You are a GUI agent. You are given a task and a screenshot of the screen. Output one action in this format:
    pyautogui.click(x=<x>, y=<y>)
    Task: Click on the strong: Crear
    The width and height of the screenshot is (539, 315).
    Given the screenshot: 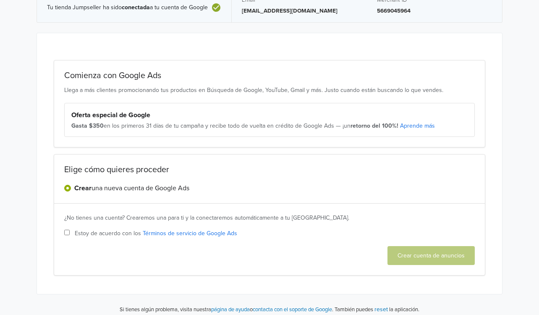 What is the action you would take?
    pyautogui.click(x=83, y=188)
    